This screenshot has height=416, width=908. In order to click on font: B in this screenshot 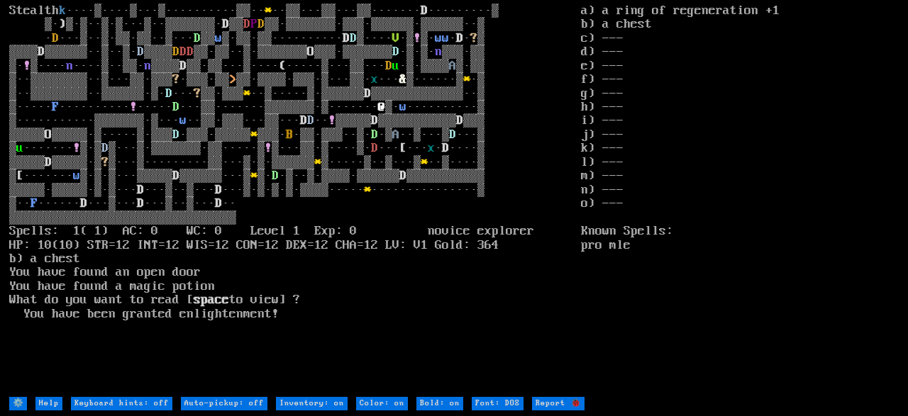, I will do `click(289, 135)`.